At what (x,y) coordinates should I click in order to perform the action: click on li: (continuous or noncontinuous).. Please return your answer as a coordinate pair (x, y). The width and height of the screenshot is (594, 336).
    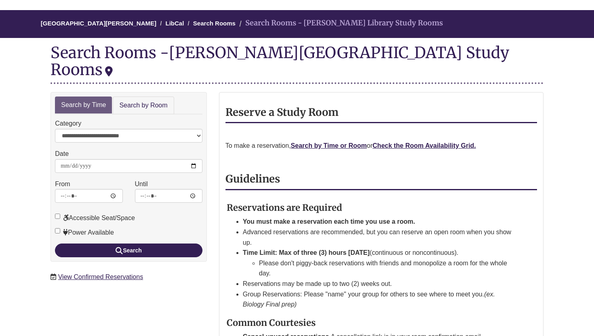
    Looking at the image, I should click on (380, 263).